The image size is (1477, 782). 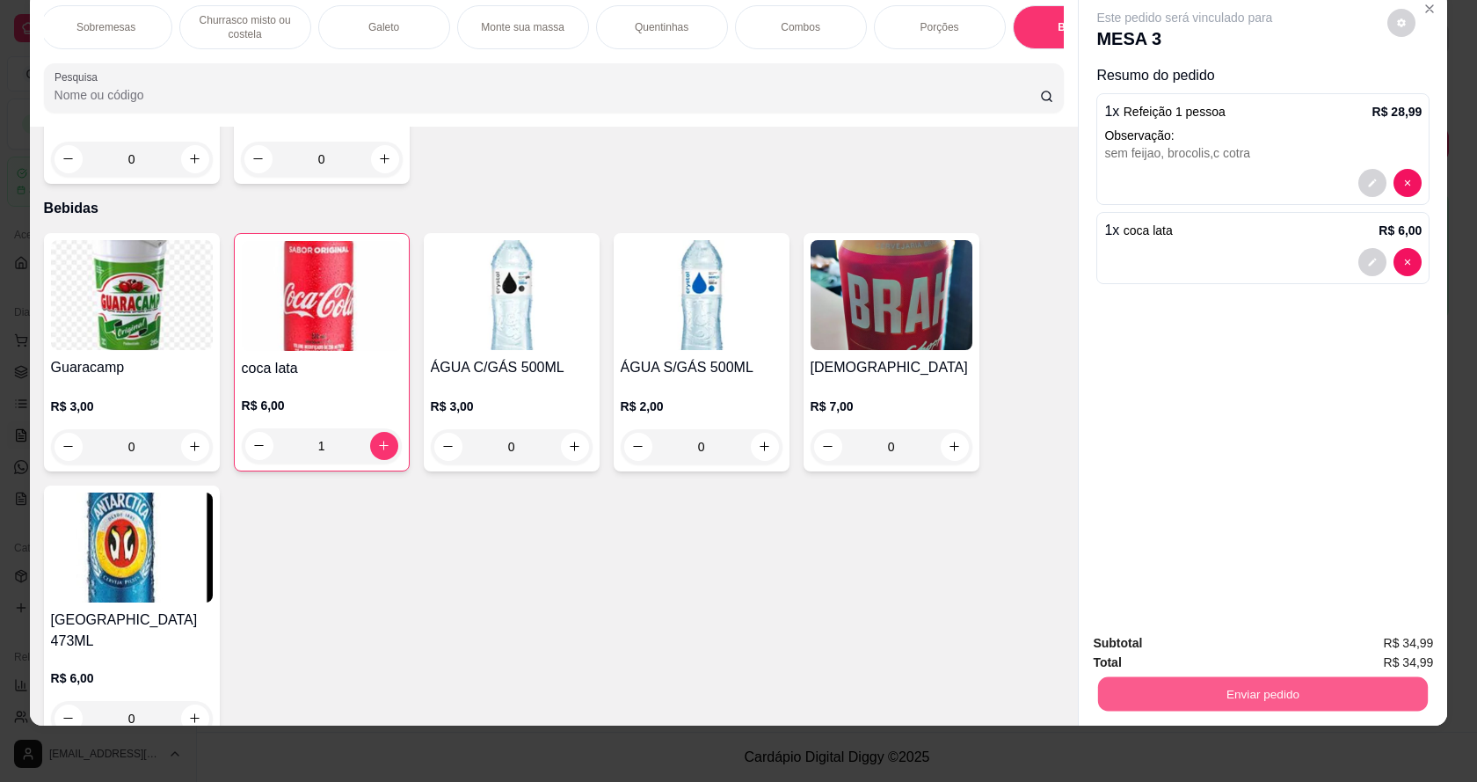 What do you see at coordinates (132, 367) in the screenshot?
I see `h4: Guaracamp` at bounding box center [132, 367].